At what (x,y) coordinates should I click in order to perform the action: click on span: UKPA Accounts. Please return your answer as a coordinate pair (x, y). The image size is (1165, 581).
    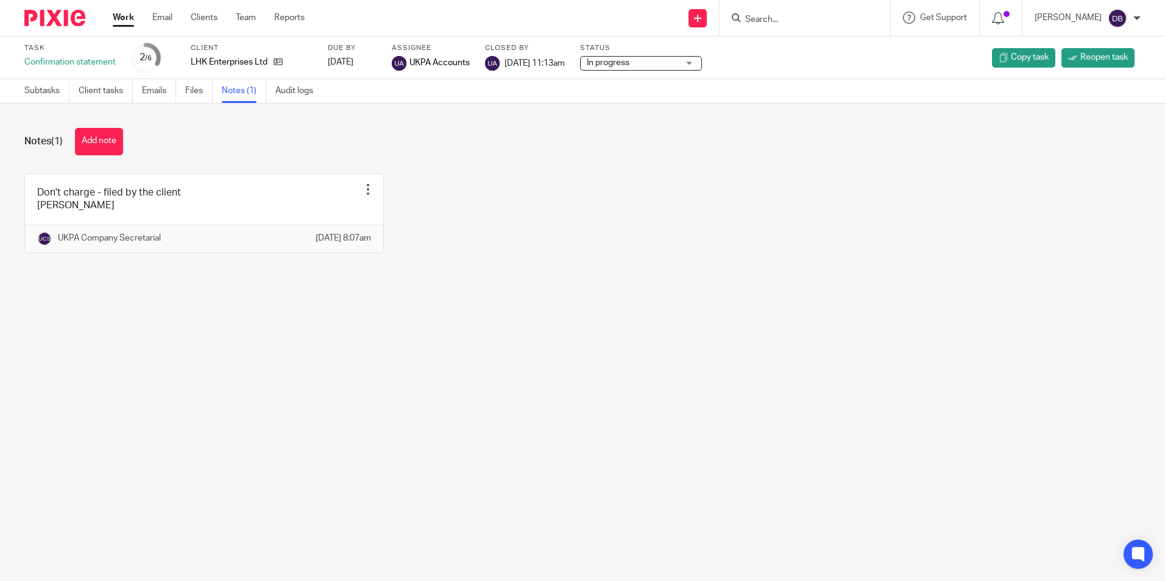
    Looking at the image, I should click on (439, 63).